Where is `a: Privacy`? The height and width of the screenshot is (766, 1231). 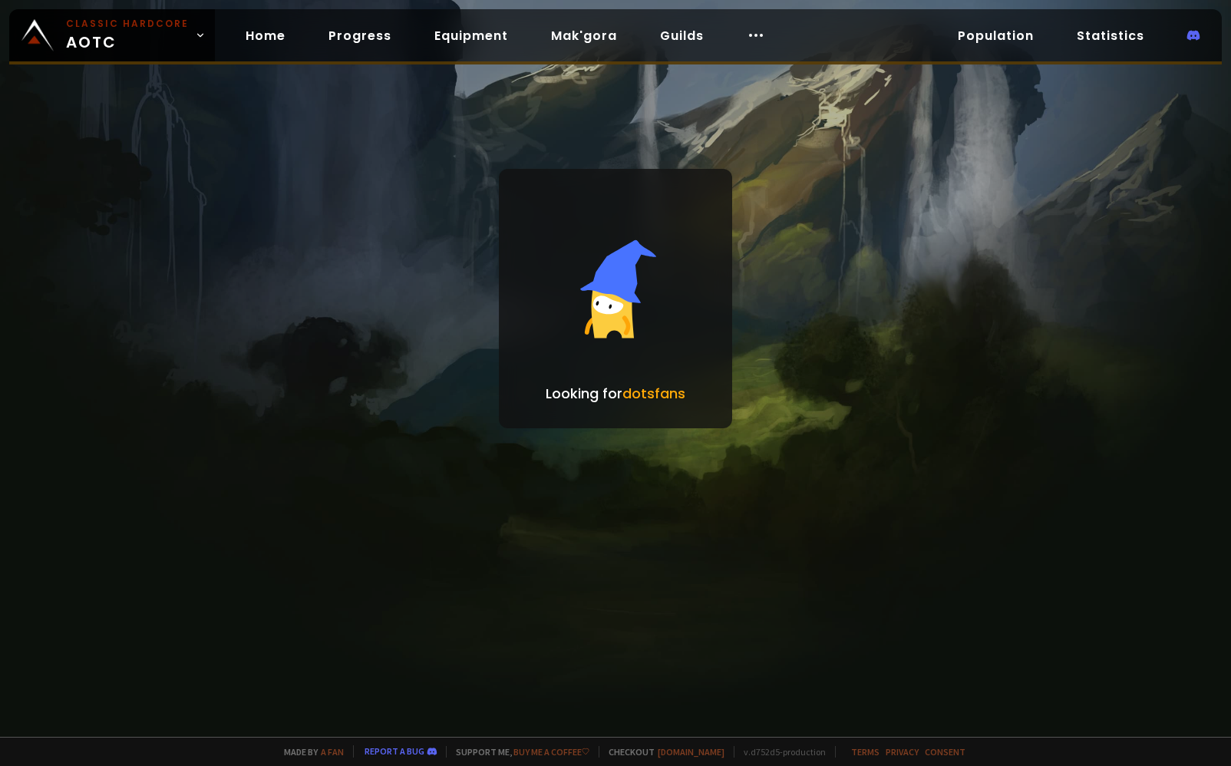
a: Privacy is located at coordinates (902, 751).